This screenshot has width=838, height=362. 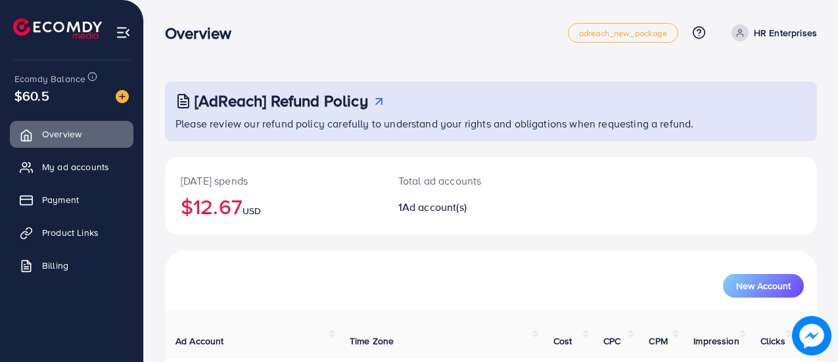 What do you see at coordinates (435, 207) in the screenshot?
I see `span: Ad account(s)` at bounding box center [435, 207].